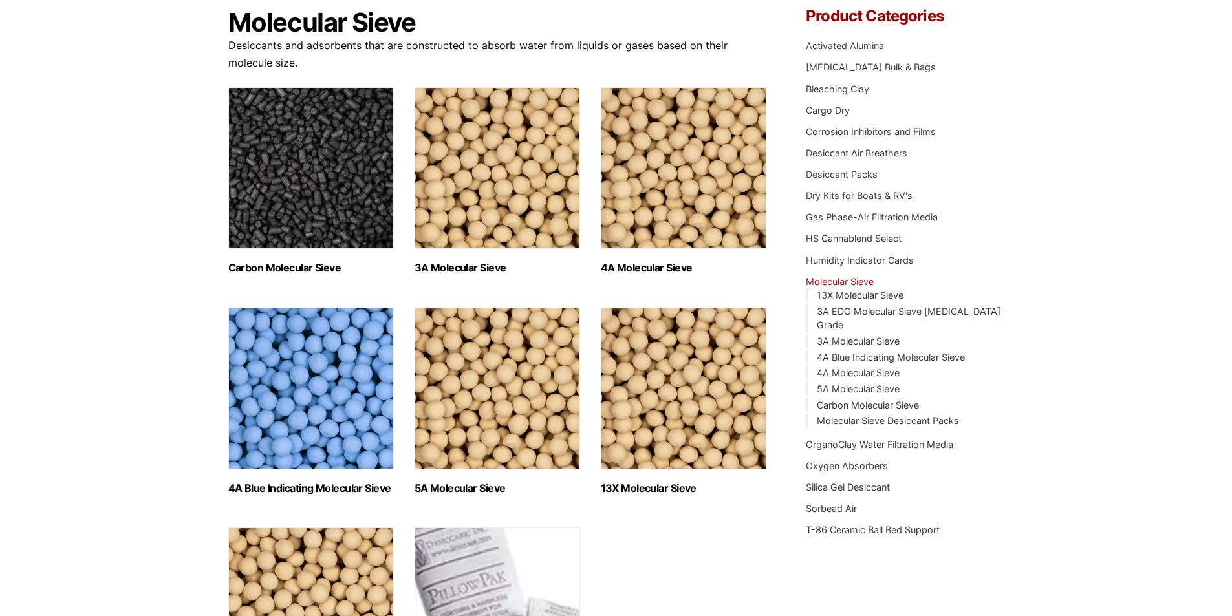 This screenshot has width=1232, height=616. Describe the element at coordinates (879, 444) in the screenshot. I see `a: OrganoClay Water Filtration Media` at that location.